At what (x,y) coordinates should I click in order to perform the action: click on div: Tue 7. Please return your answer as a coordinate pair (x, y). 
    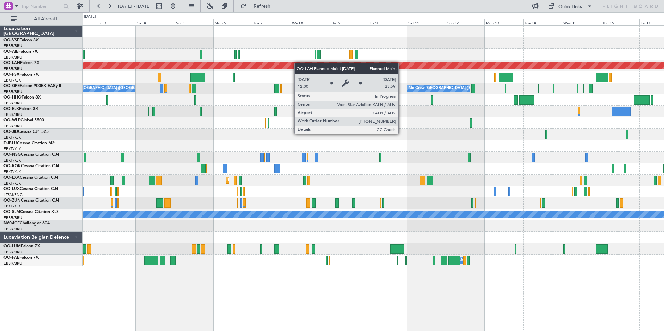
    Looking at the image, I should click on (272, 22).